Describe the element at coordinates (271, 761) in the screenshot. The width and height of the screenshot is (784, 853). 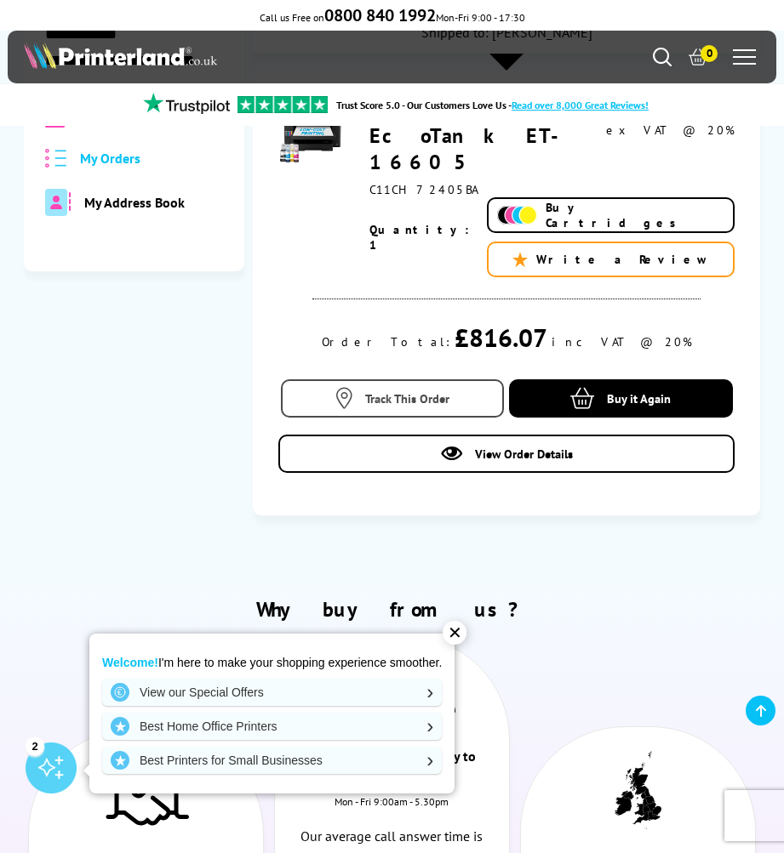
I see `a: Best Printers for Small Businesses` at that location.